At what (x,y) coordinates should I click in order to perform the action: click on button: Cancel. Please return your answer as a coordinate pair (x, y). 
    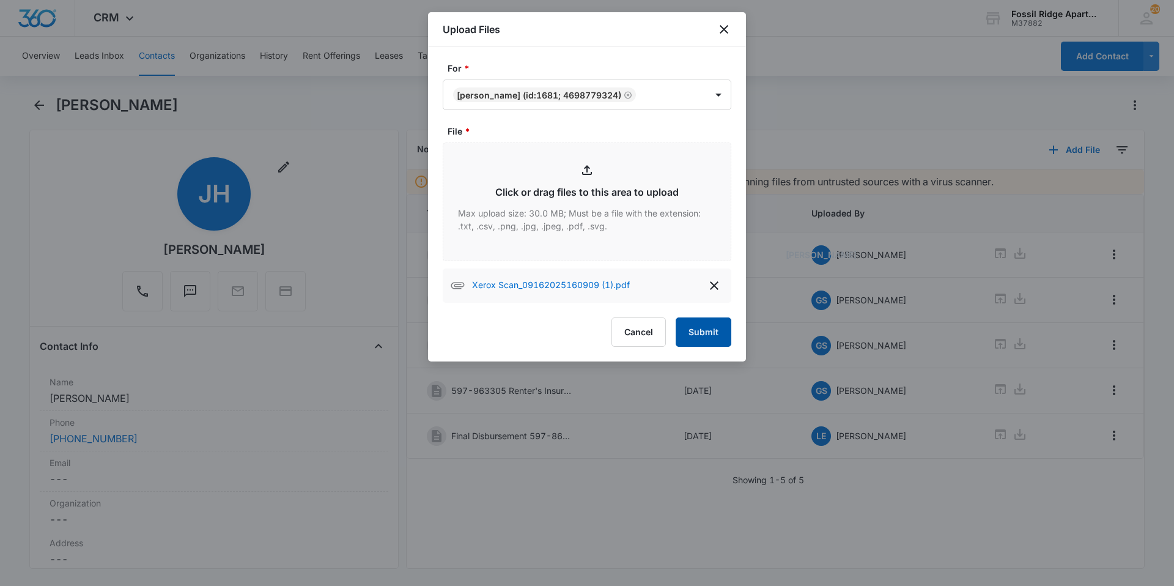
    Looking at the image, I should click on (638, 332).